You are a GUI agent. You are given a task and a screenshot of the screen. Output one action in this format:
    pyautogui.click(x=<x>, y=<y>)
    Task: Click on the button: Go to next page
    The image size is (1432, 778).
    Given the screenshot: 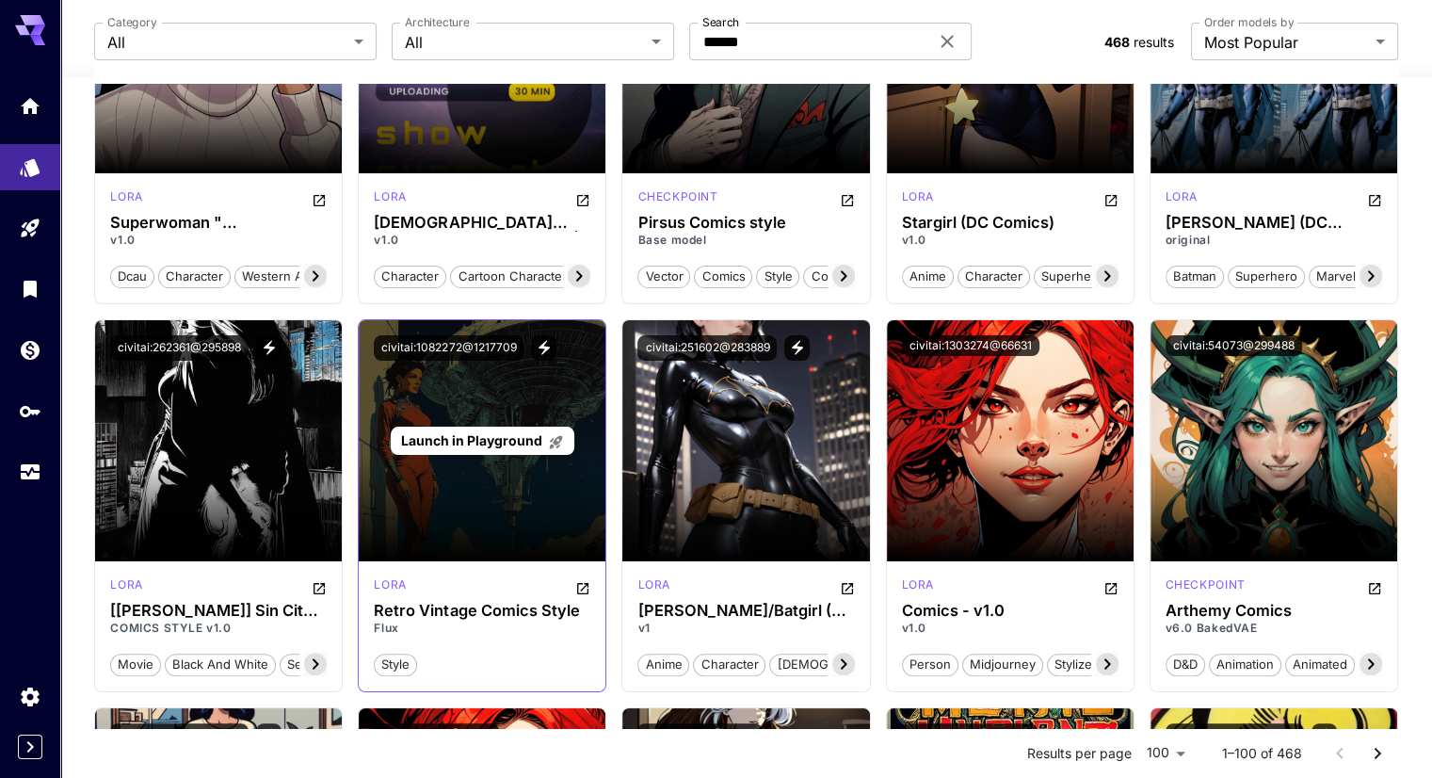 What is the action you would take?
    pyautogui.click(x=1377, y=753)
    